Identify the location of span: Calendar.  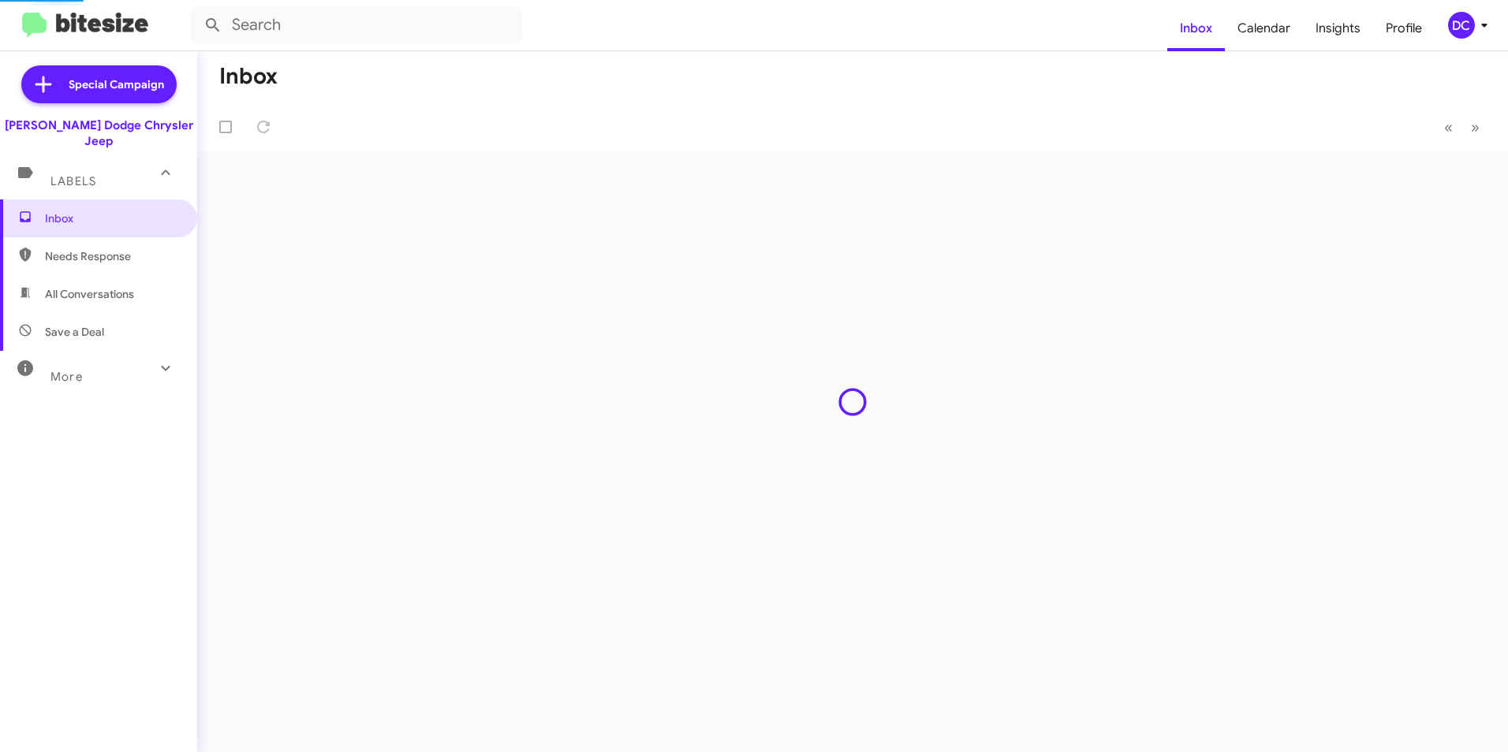
(1264, 28).